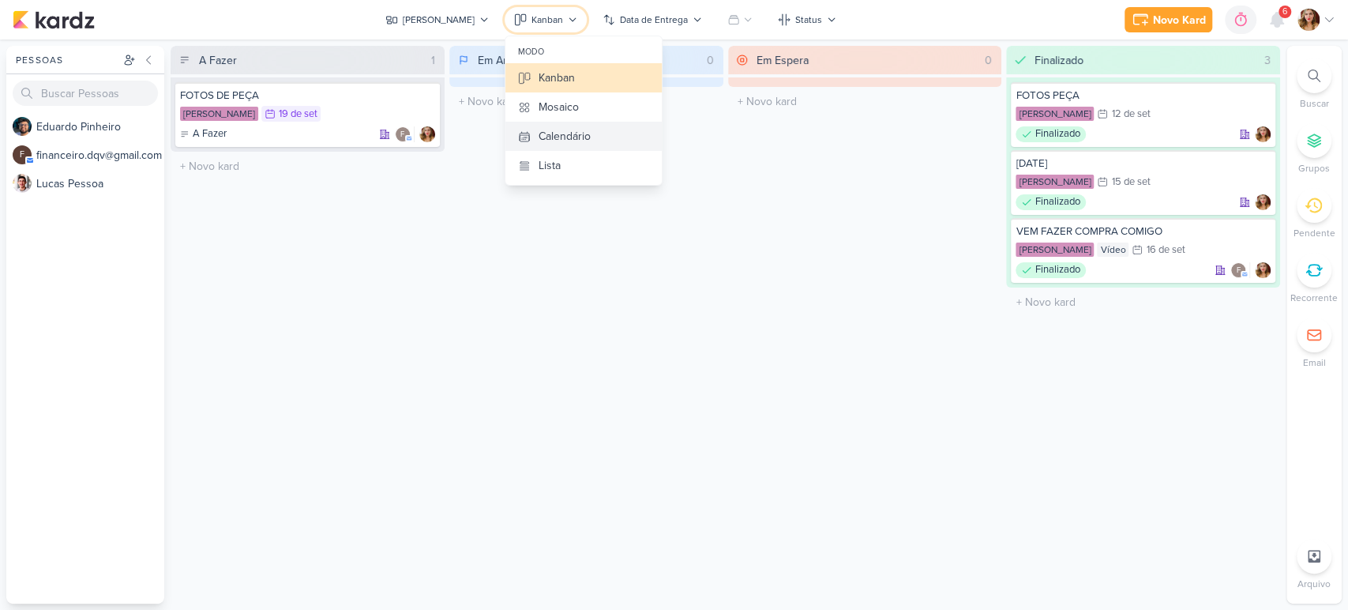  Describe the element at coordinates (85, 93) in the screenshot. I see `input: Buscar Pessoas` at that location.